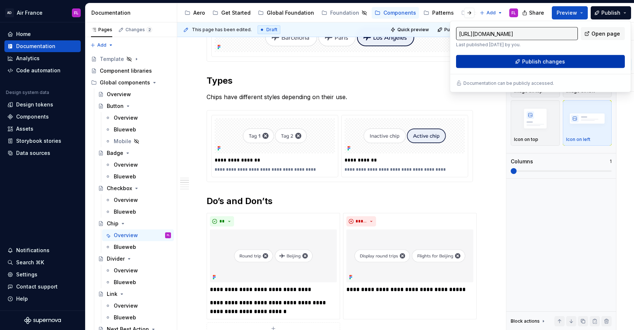 The width and height of the screenshot is (634, 330). What do you see at coordinates (126, 71) in the screenshot?
I see `div: Component libraries` at bounding box center [126, 71].